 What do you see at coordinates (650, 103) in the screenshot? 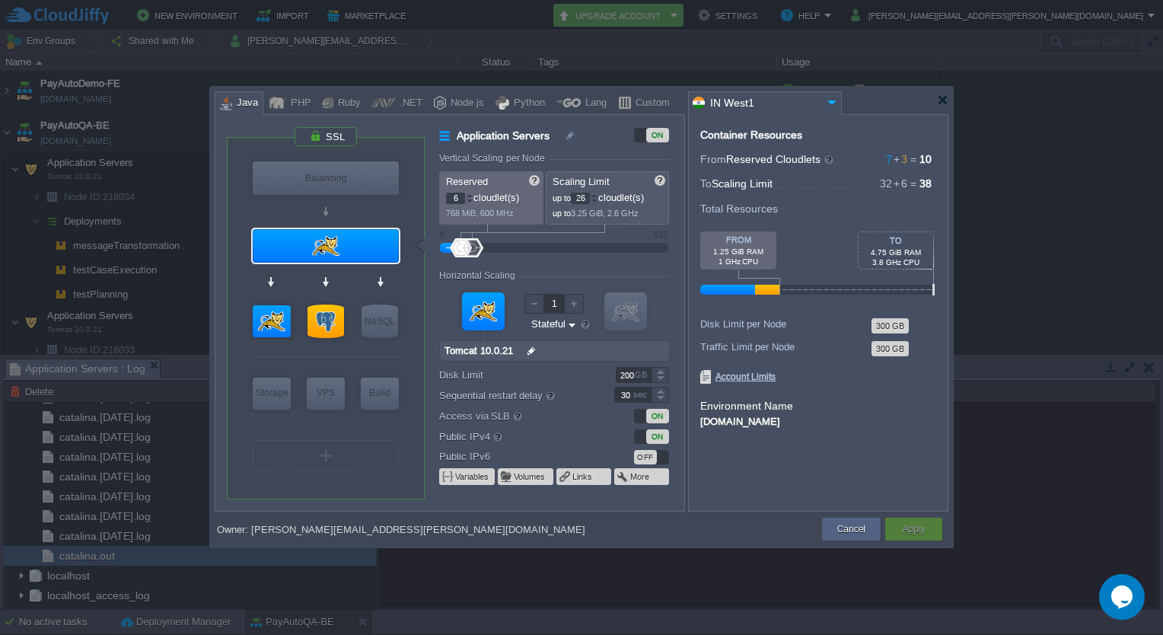
I see `div: Custom` at bounding box center [650, 103].